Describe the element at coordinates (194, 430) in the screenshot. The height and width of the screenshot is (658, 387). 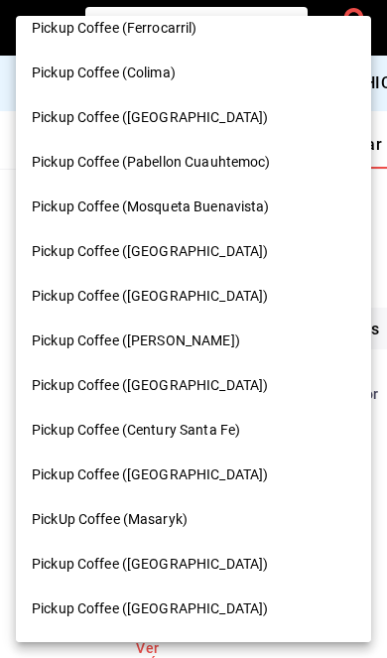
I see `div: Pickup Coffee (Century Santa Fe)` at that location.